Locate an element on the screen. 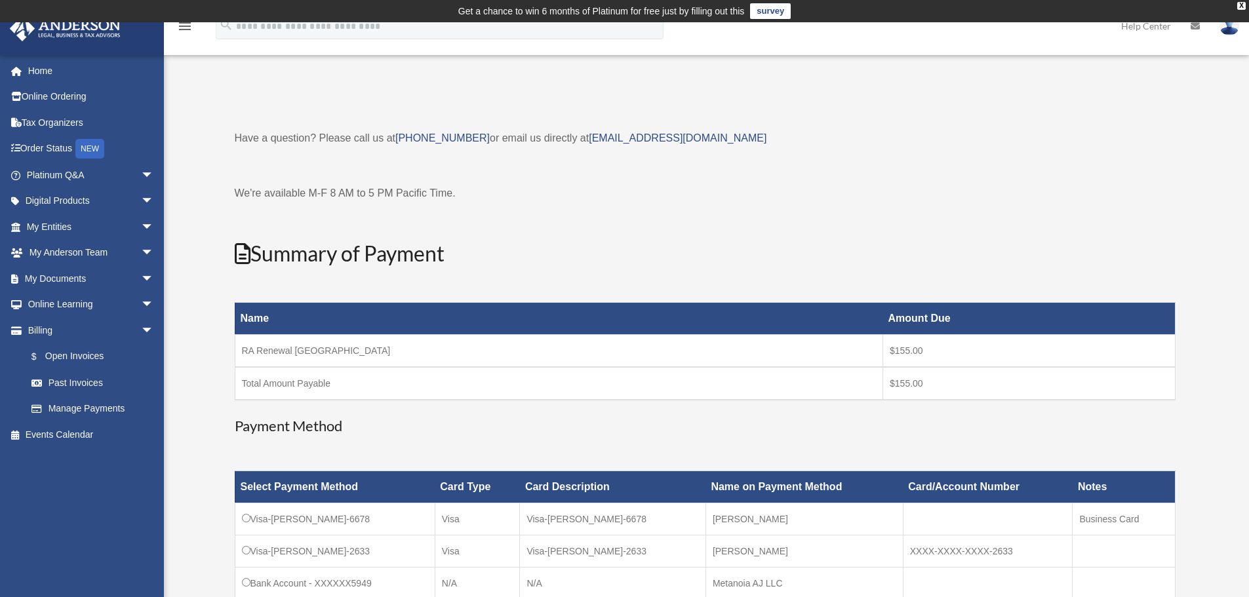 Image resolution: width=1249 pixels, height=597 pixels. td: XXXX-XXXX-XXXX-2633 is located at coordinates (988, 552).